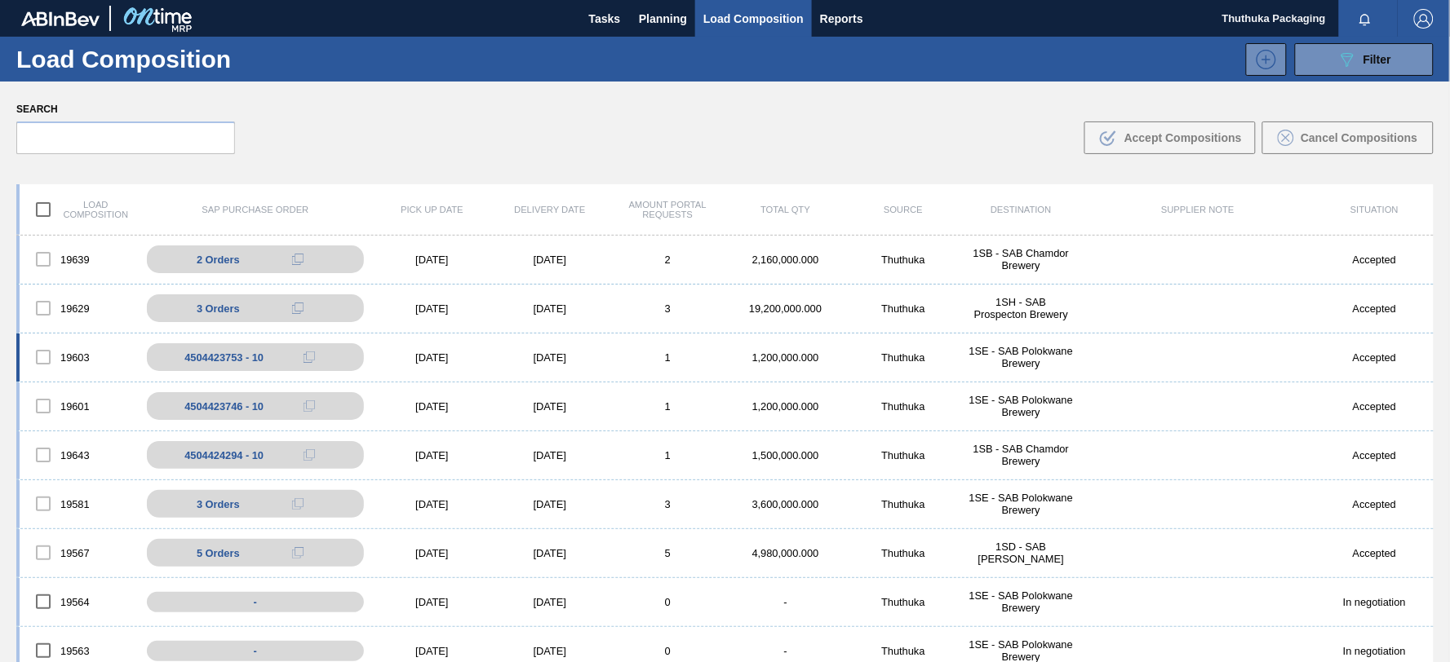 Image resolution: width=1450 pixels, height=662 pixels. I want to click on div: Situation, so click(1375, 210).